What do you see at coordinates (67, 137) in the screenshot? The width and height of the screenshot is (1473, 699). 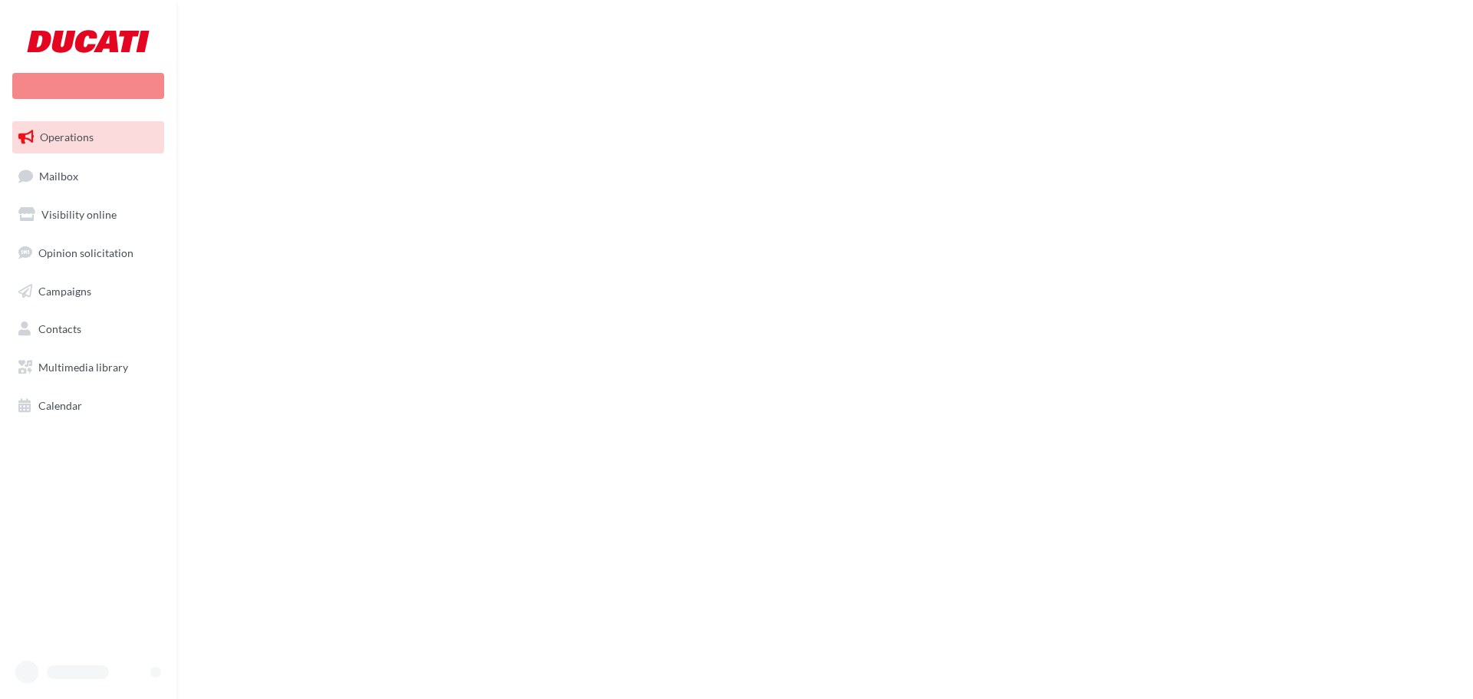 I see `span: Operations` at bounding box center [67, 137].